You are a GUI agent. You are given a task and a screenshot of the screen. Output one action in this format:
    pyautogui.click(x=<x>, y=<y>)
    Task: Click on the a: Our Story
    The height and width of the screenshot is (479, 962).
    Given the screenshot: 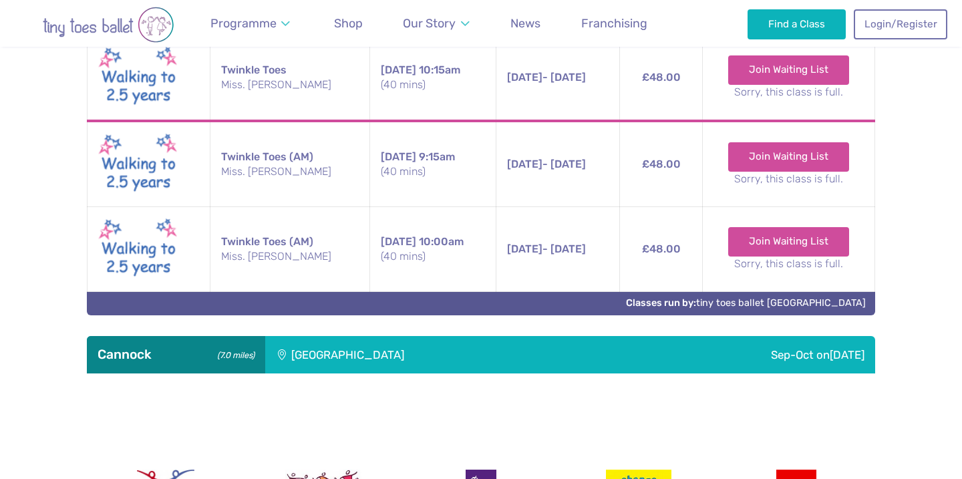 What is the action you would take?
    pyautogui.click(x=436, y=23)
    